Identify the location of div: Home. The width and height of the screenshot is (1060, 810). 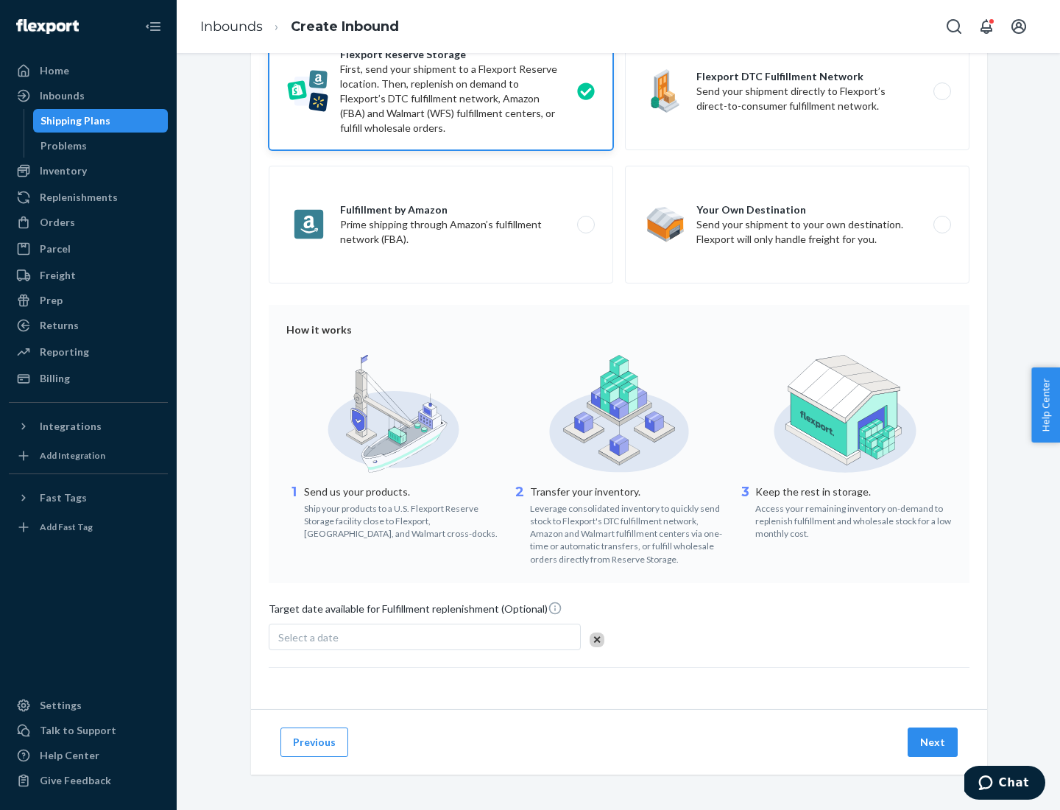
(54, 71).